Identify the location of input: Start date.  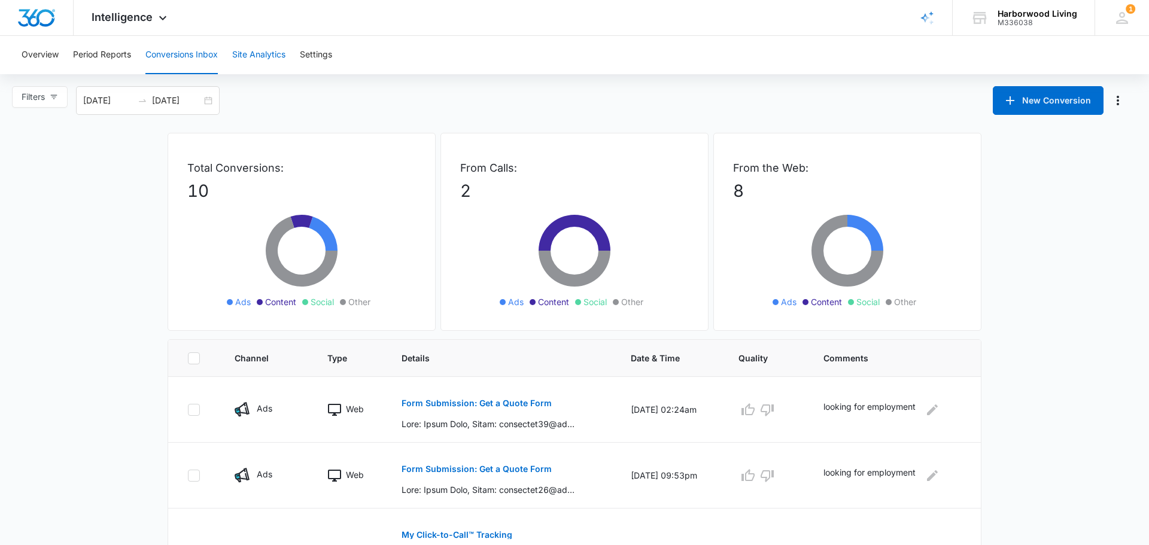
(108, 101).